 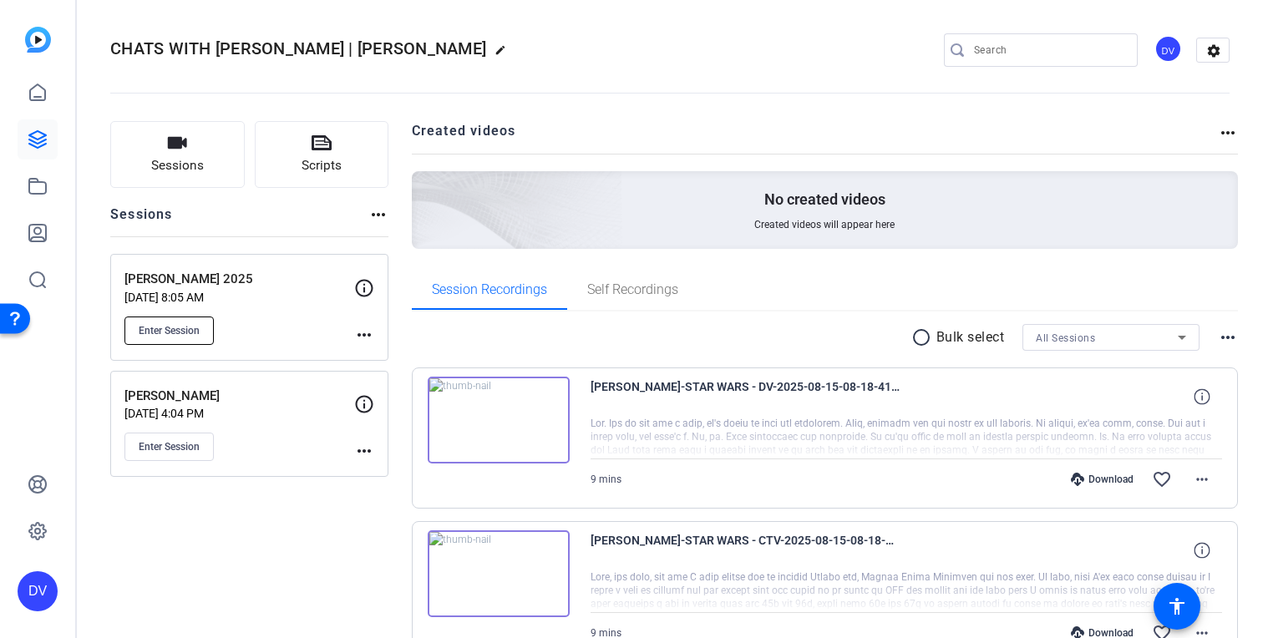 What do you see at coordinates (971, 338) in the screenshot?
I see `p: Bulk select` at bounding box center [971, 338].